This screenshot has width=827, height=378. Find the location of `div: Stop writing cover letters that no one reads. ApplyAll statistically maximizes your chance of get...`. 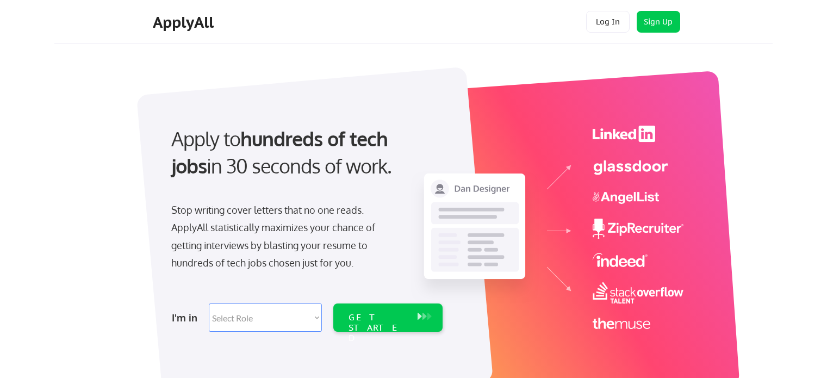

div: Stop writing cover letters that no one reads. ApplyAll statistically maximizes your chance of get... is located at coordinates (283, 236).